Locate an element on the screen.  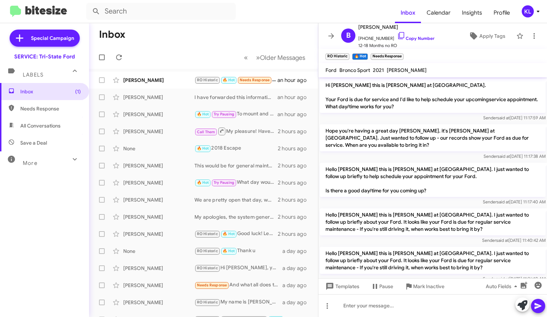
small: RO Historic is located at coordinates (337, 57).